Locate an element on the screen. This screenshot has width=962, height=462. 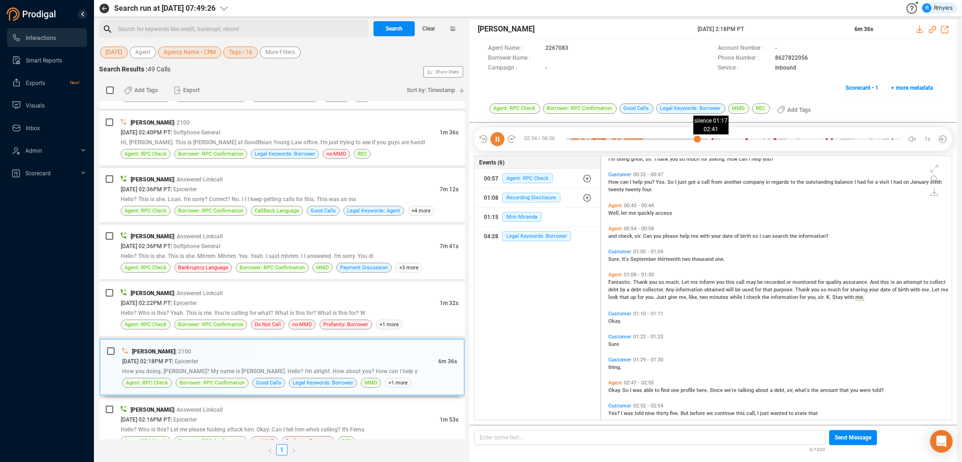
span: It's is located at coordinates (626, 259).